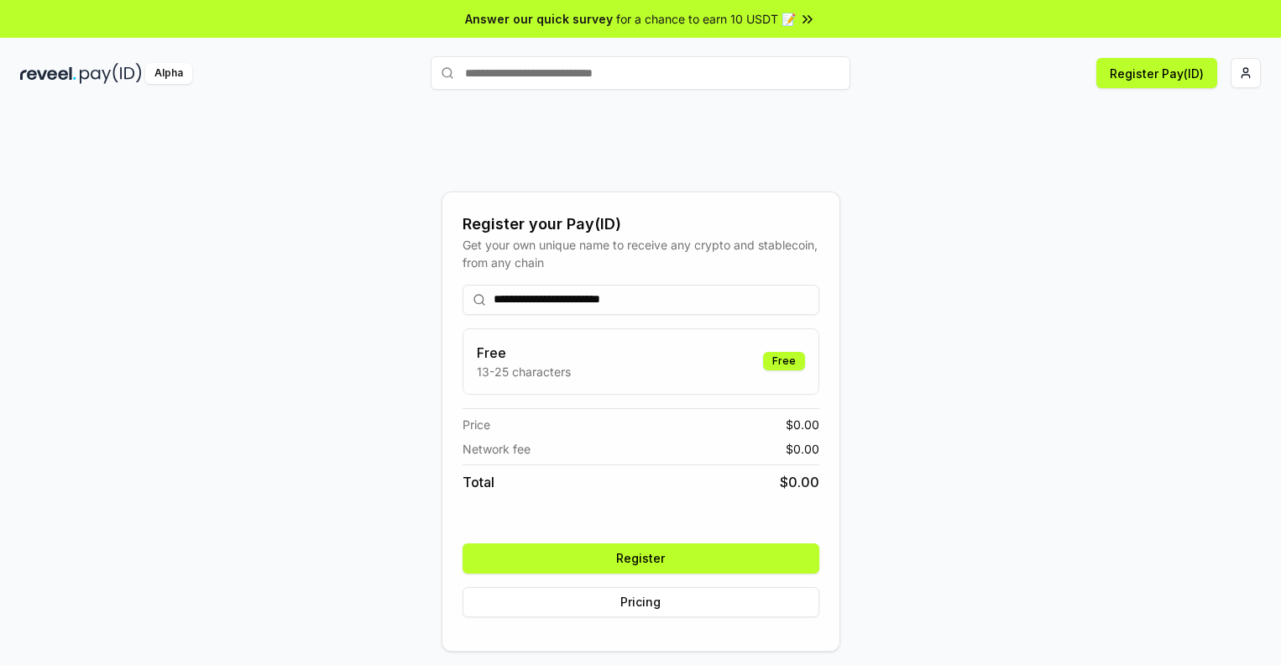 The image size is (1281, 666). What do you see at coordinates (169, 73) in the screenshot?
I see `div: Alpha` at bounding box center [169, 73].